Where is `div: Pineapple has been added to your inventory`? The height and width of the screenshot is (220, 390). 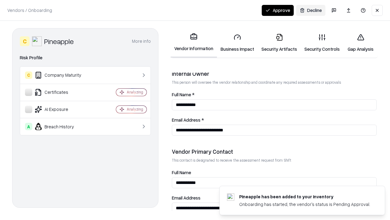 div: Pineapple has been added to your inventory is located at coordinates (305, 196).